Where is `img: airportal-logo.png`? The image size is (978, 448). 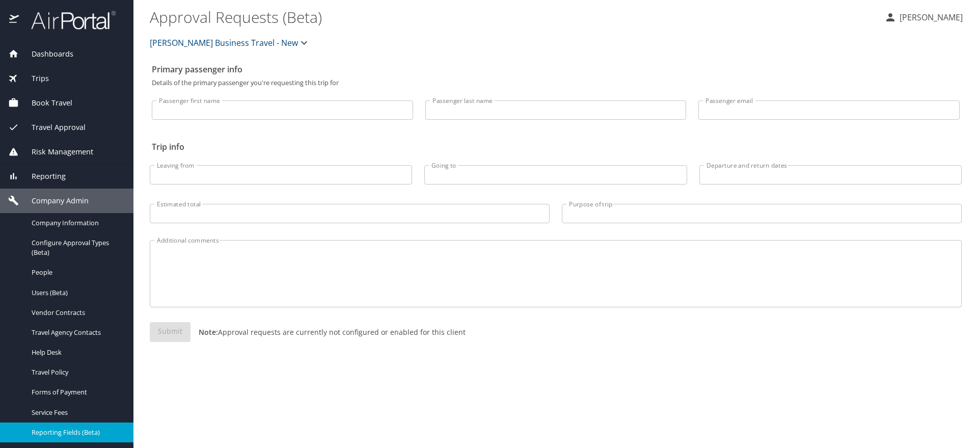 img: airportal-logo.png is located at coordinates (68, 20).